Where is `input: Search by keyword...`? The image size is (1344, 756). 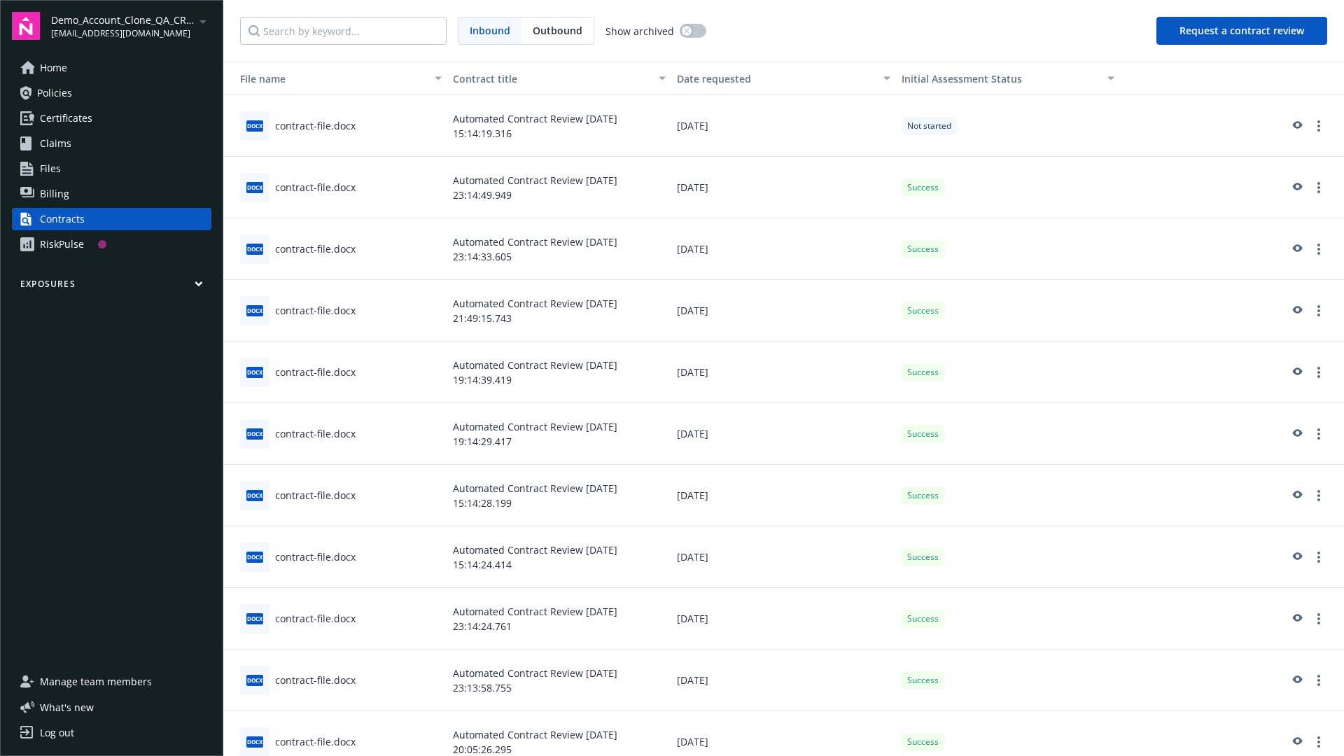
input: Search by keyword... is located at coordinates (343, 31).